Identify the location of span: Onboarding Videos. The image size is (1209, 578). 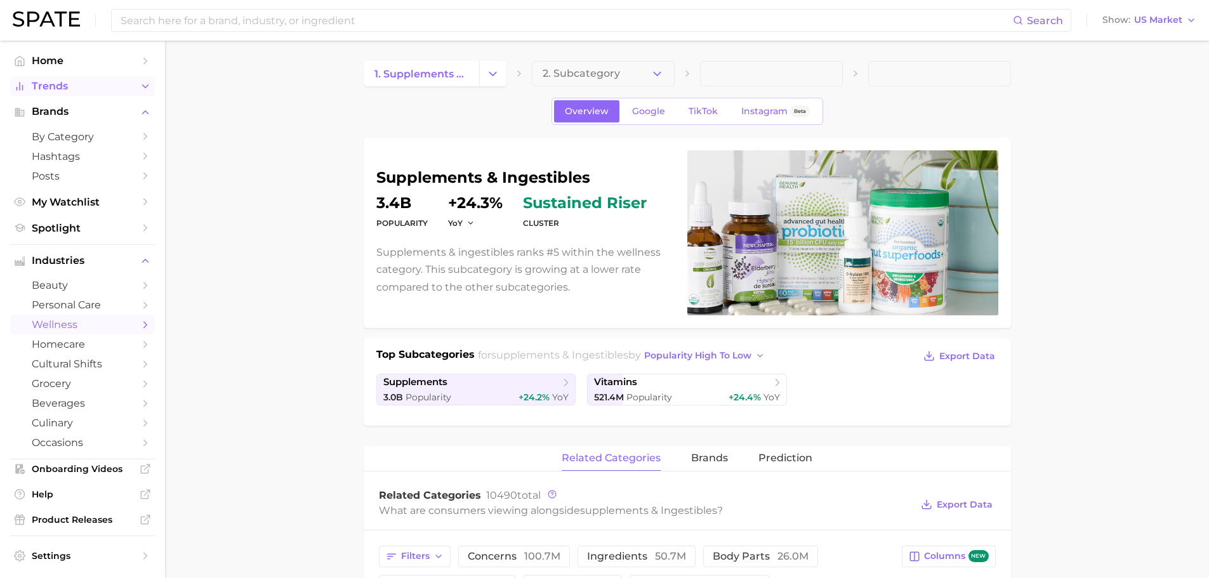
(82, 469).